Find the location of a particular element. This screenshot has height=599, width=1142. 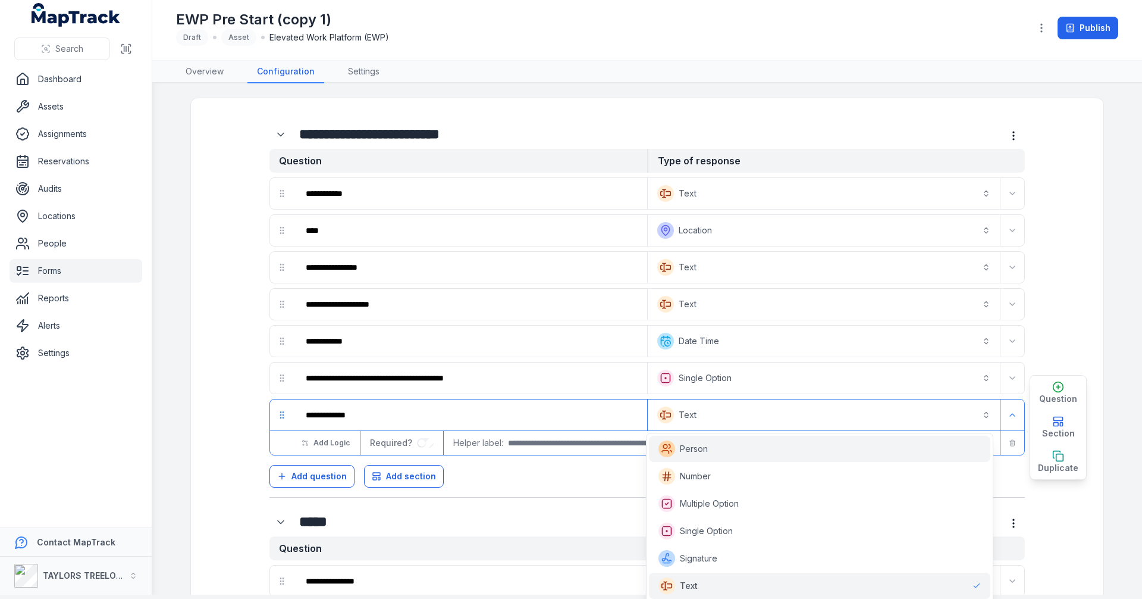

span: Text is located at coordinates (689, 585).